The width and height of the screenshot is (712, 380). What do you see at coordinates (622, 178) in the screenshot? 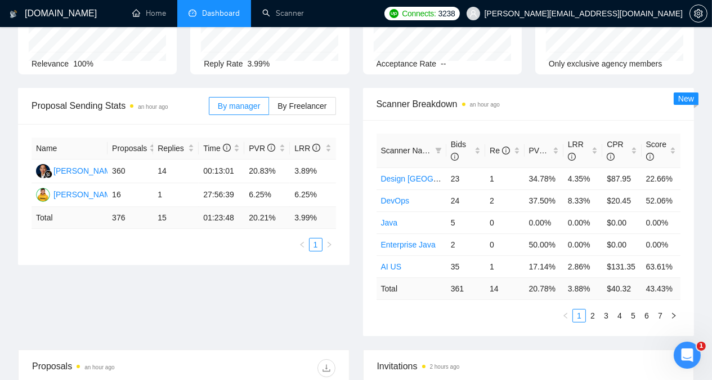
I see `td: $87.95` at bounding box center [622, 178].